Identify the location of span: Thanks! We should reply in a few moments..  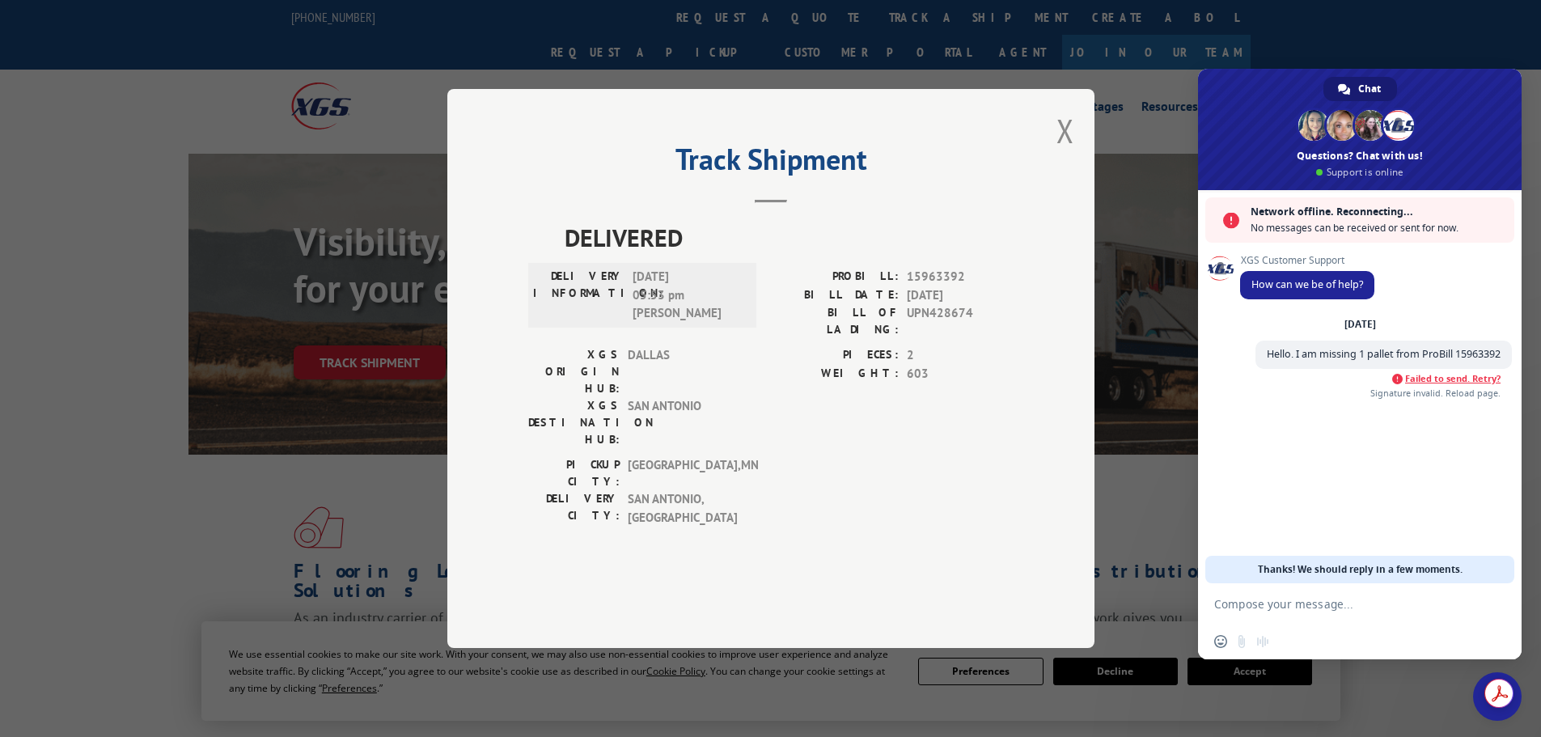
(1360, 569).